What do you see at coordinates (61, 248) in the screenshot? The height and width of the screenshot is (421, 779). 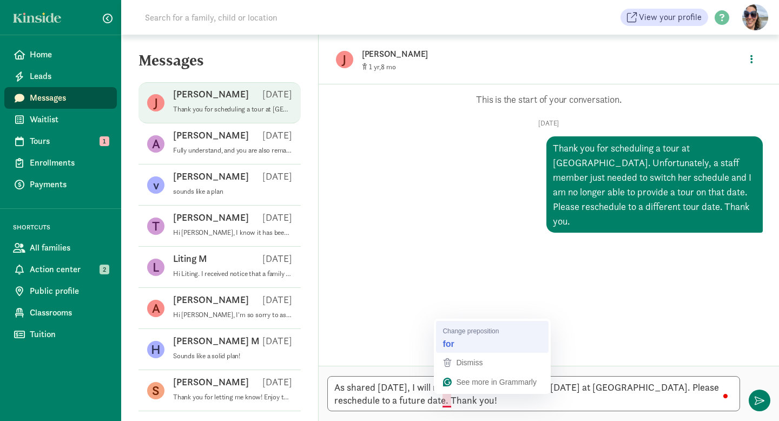 I see `a: All families` at bounding box center [61, 248].